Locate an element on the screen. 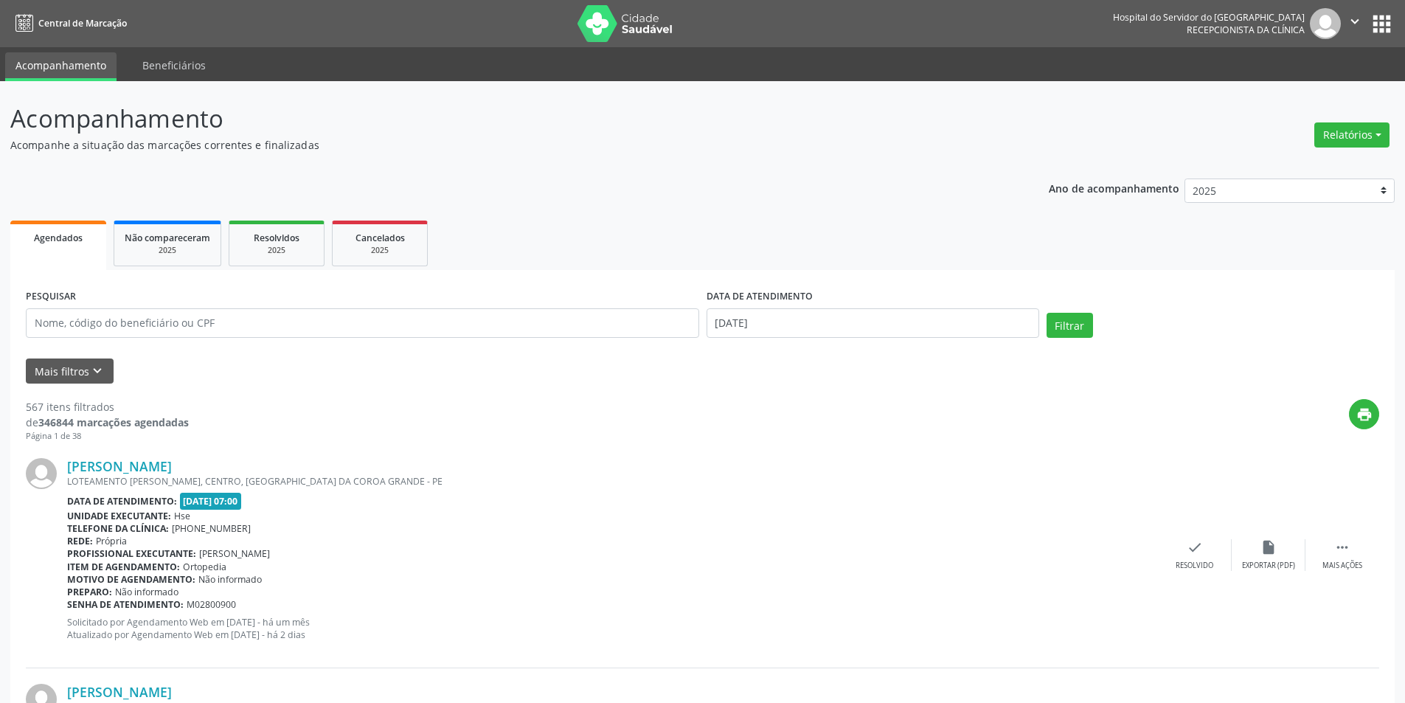 This screenshot has width=1405, height=703. div: Resolvido is located at coordinates (1194, 566).